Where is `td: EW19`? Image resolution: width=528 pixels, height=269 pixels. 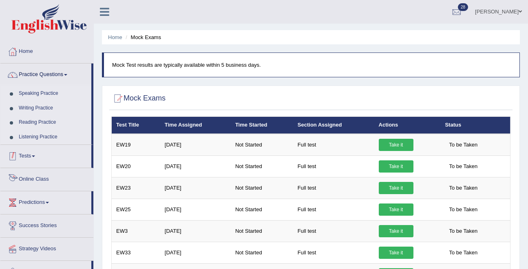 td: EW19 is located at coordinates (136, 145).